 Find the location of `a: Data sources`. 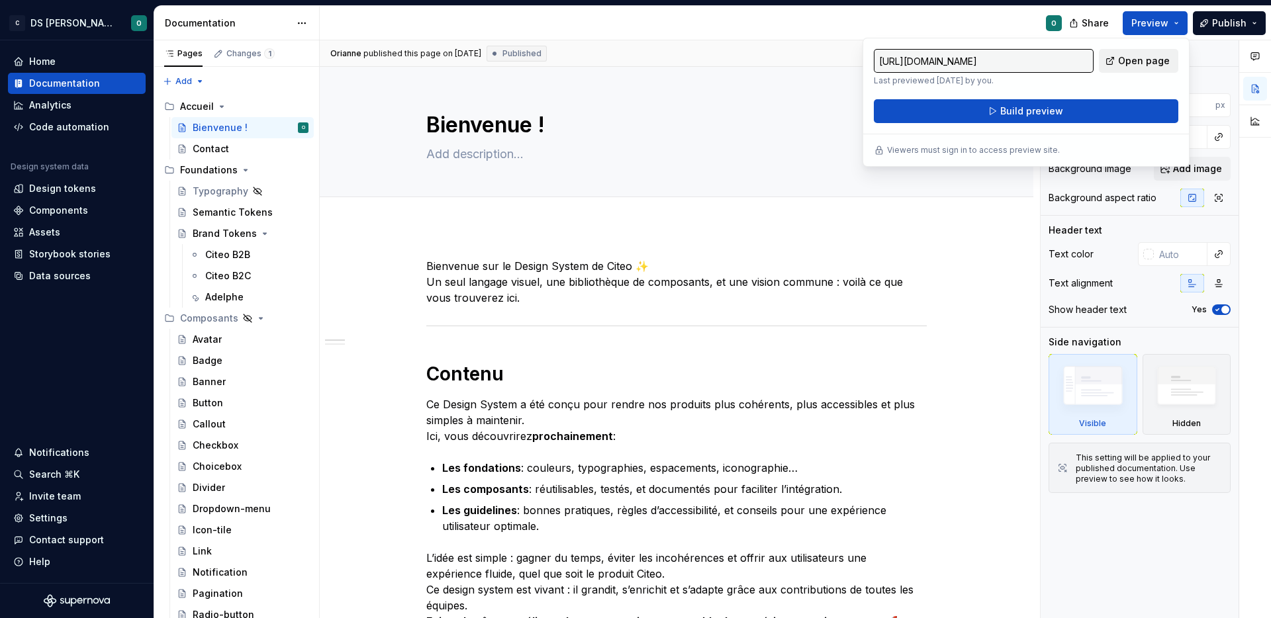

a: Data sources is located at coordinates (77, 276).